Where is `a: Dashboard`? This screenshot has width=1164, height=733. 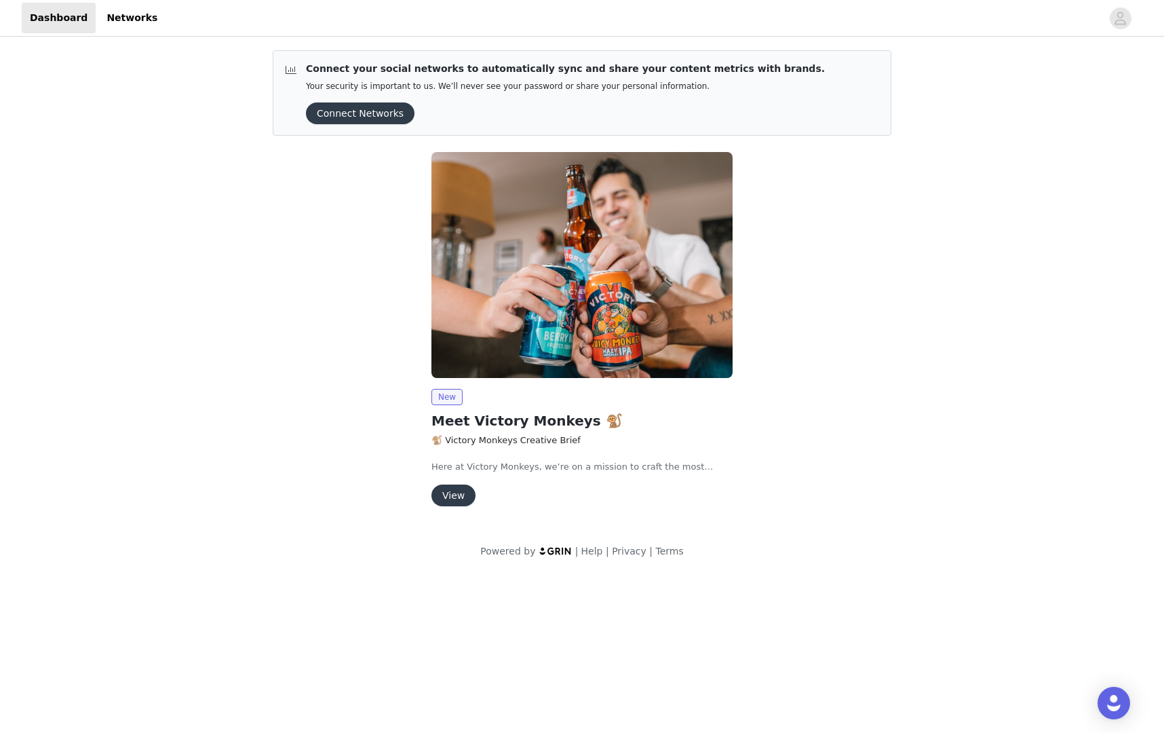
a: Dashboard is located at coordinates (58, 18).